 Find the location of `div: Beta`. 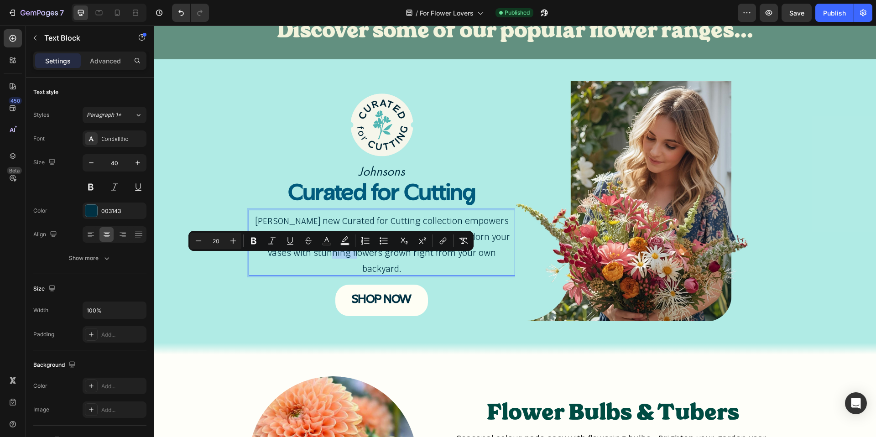

div: Beta is located at coordinates (14, 171).